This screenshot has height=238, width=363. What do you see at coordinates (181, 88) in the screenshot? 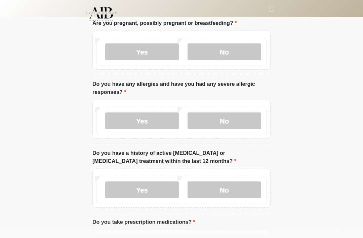
I see `label: Do you have any allergies and have you had any severe allergic responses?` at bounding box center [181, 88].